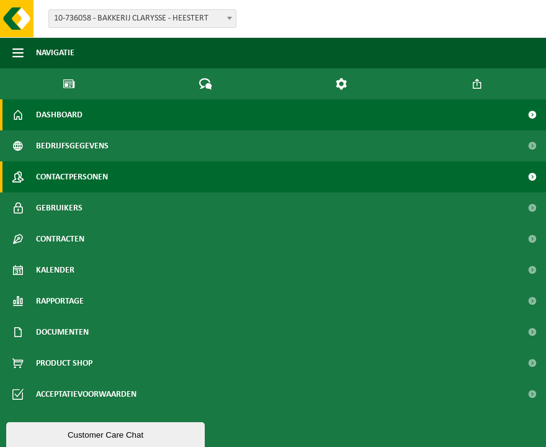 Image resolution: width=546 pixels, height=447 pixels. I want to click on span: Contactpersonen, so click(72, 177).